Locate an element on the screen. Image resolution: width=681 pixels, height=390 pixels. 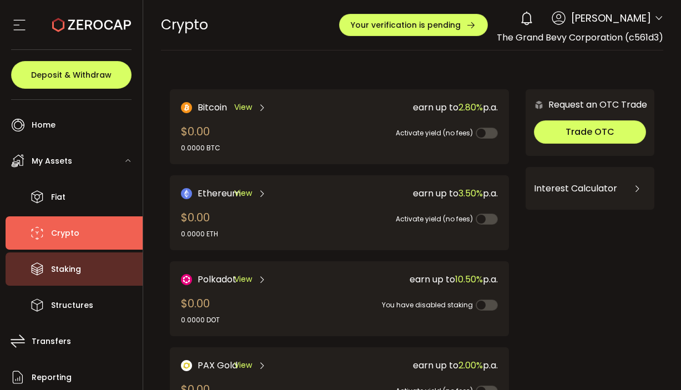
span: 2.00% is located at coordinates (470, 365).